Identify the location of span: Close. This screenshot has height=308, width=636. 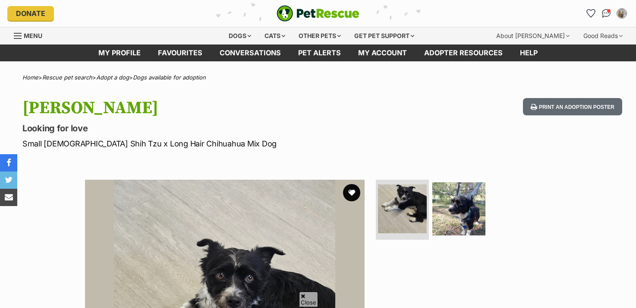
(308, 298).